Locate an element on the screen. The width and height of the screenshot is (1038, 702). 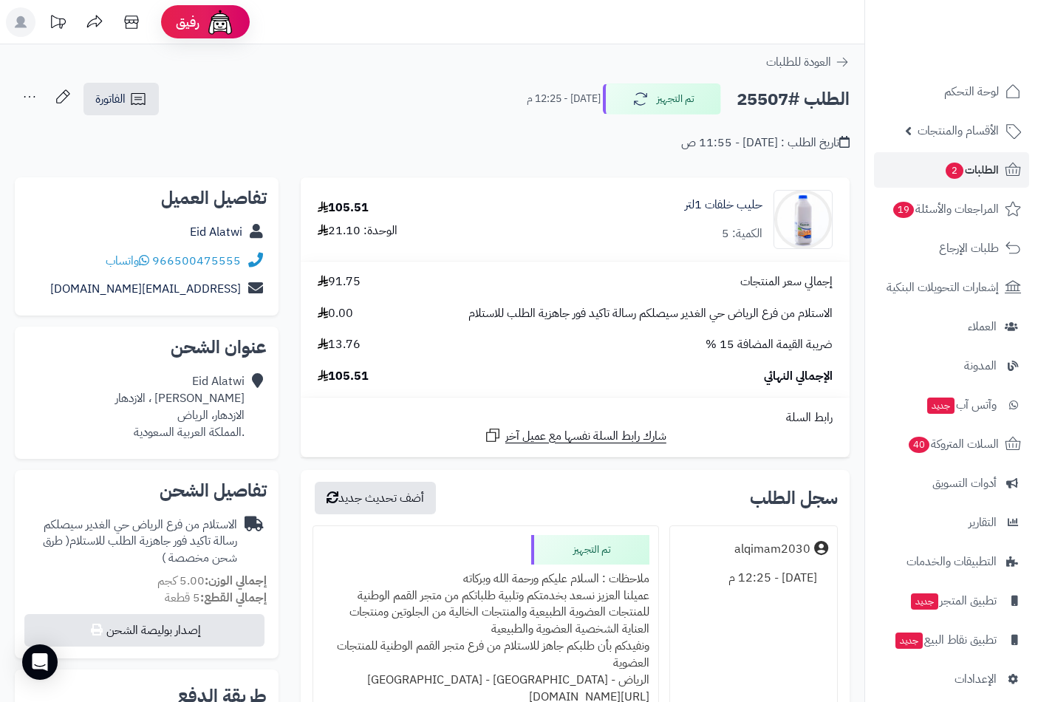
a: وآتس آبجديد is located at coordinates (951, 405).